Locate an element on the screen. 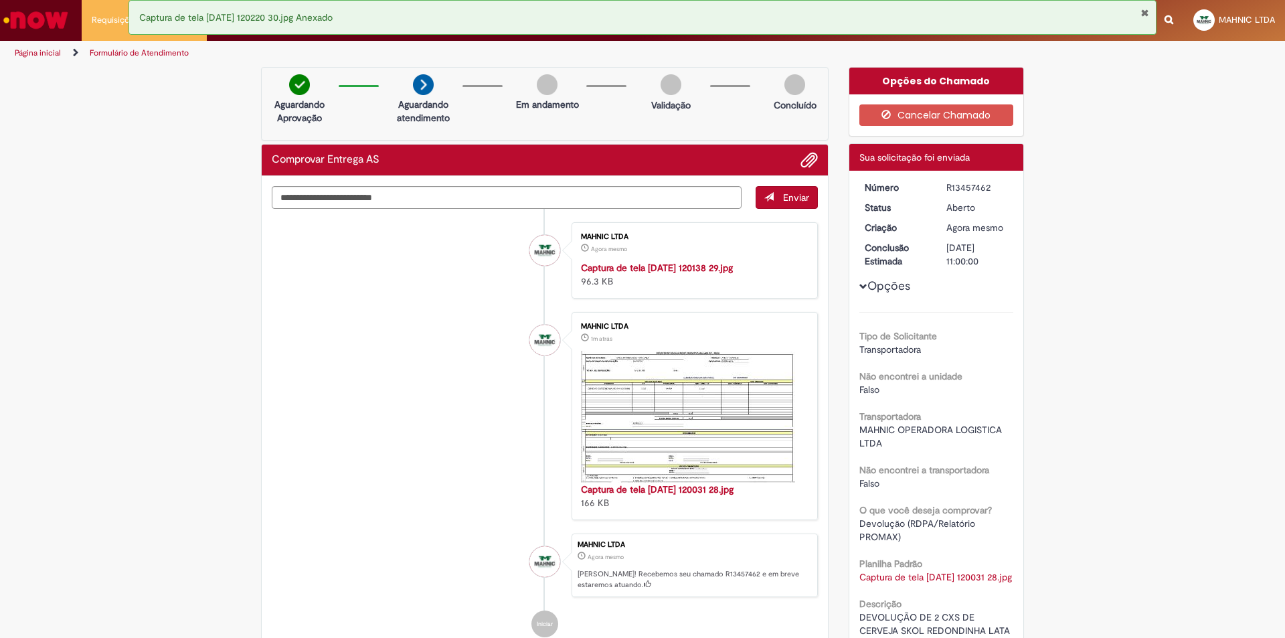 The image size is (1285, 638). span: Requisições is located at coordinates (115, 20).